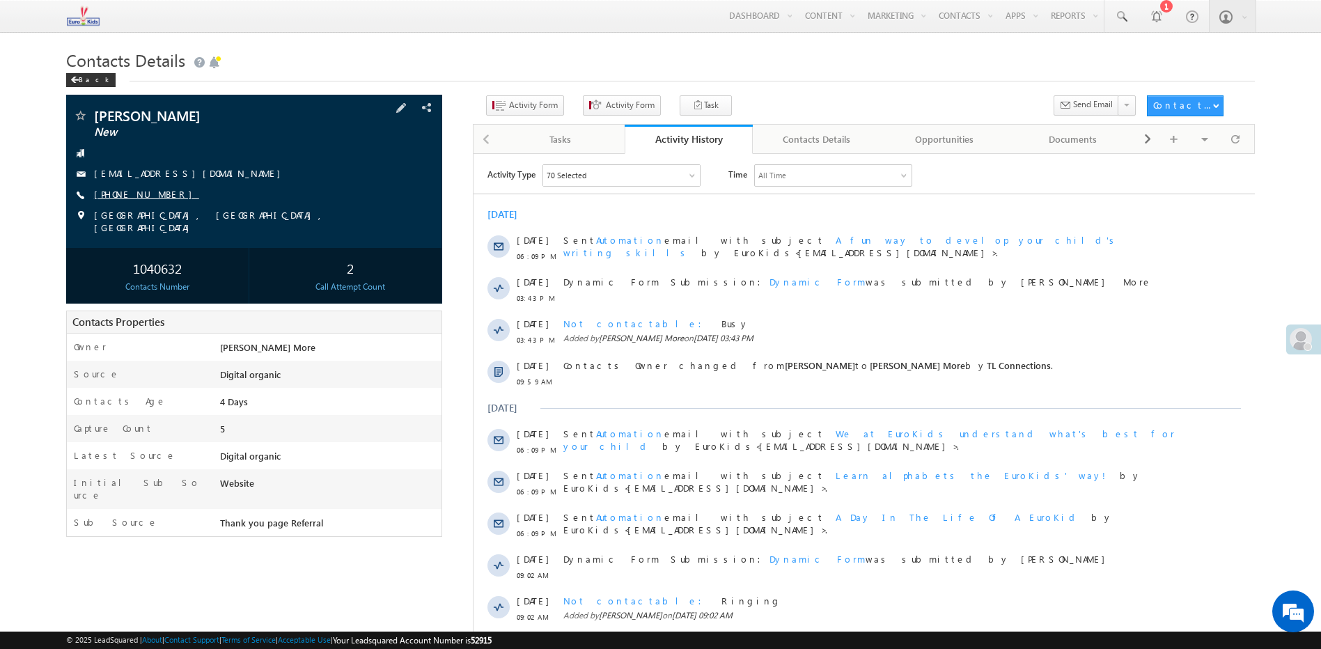 This screenshot has width=1321, height=649. Describe the element at coordinates (622, 105) in the screenshot. I see `button: Activity Form` at that location.